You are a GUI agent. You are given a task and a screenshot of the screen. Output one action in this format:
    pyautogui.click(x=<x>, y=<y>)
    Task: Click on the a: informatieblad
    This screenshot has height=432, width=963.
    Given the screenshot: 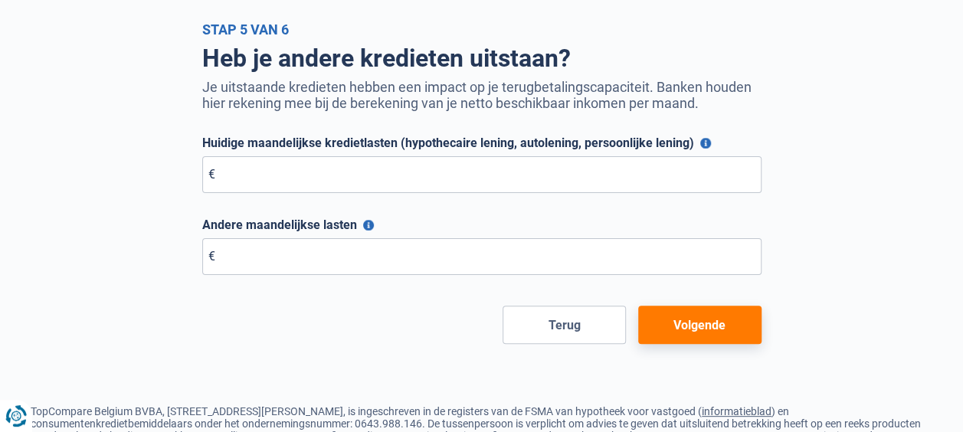 What is the action you would take?
    pyautogui.click(x=736, y=411)
    